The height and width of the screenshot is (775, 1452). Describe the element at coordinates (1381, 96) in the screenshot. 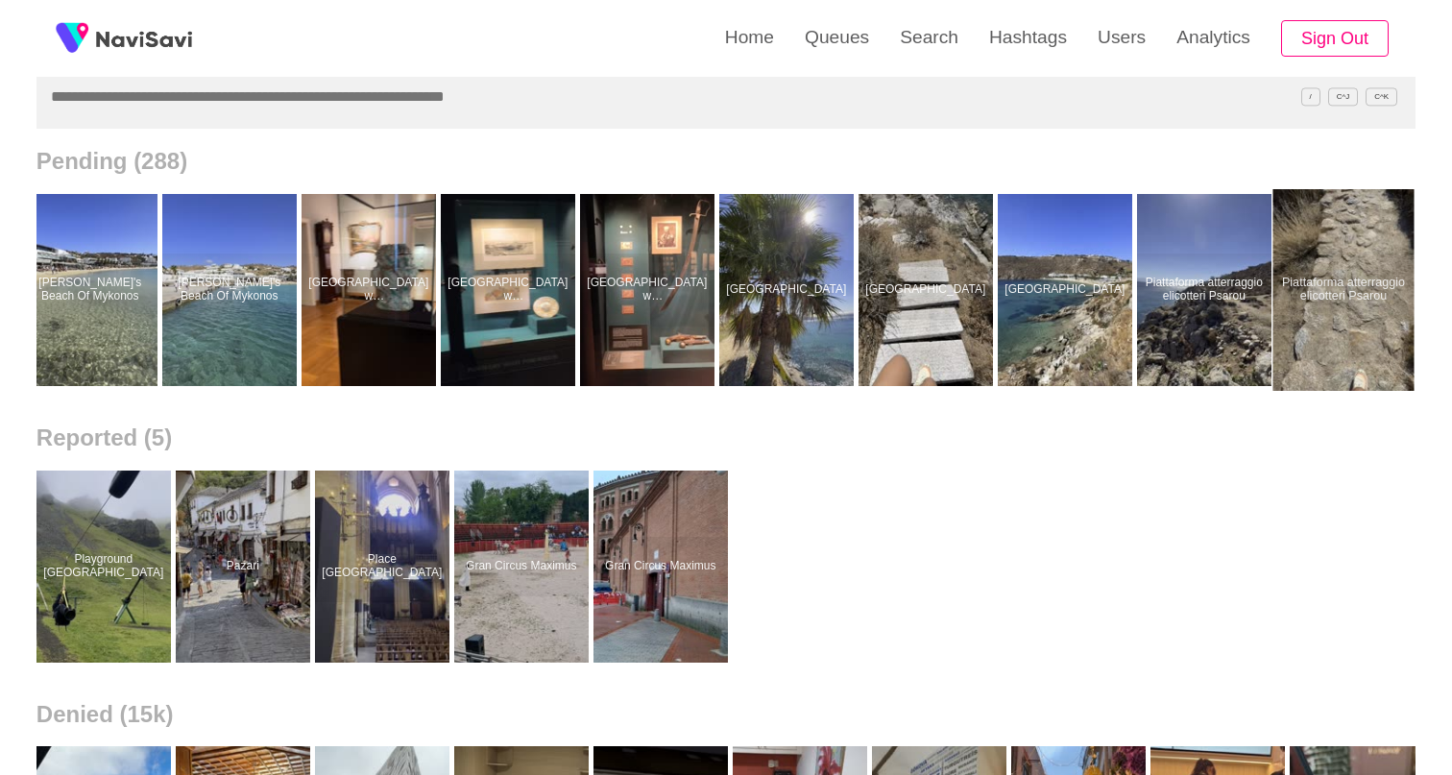

I see `span: C^K` at that location.